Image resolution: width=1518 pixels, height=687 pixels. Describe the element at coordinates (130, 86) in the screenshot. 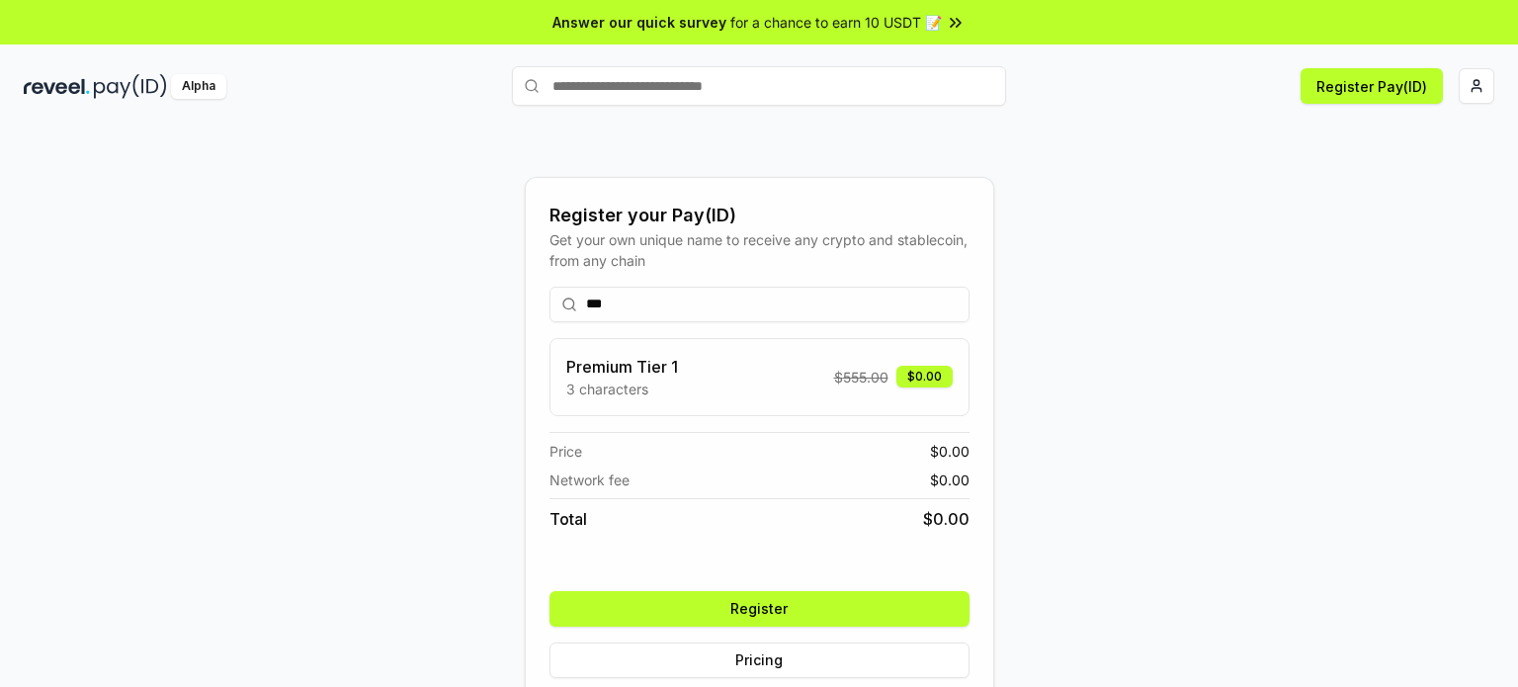

I see `img: pay_id` at that location.